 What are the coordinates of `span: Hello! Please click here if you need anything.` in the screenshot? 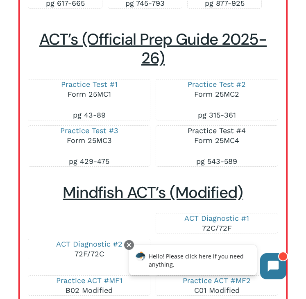 It's located at (76, 22).